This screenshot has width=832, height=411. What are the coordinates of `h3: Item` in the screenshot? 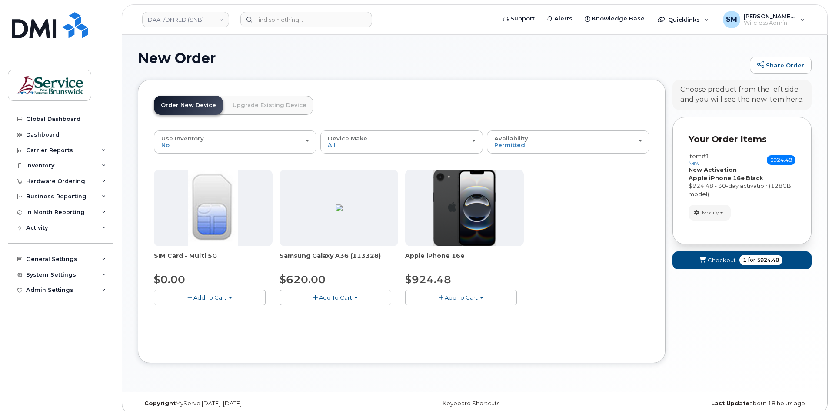 It's located at (699, 159).